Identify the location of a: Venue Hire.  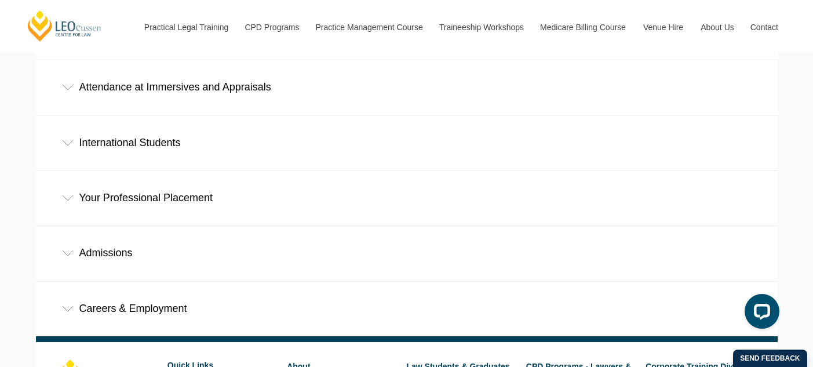
(663, 27).